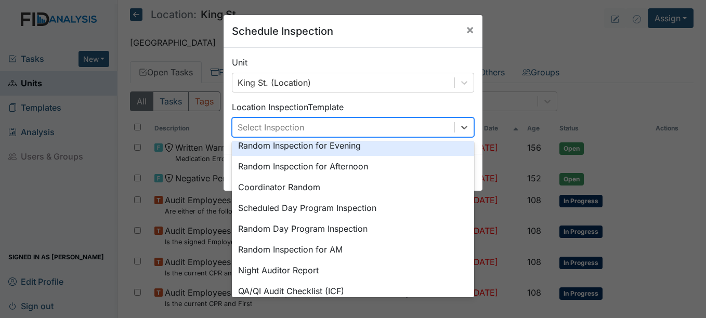 The image size is (706, 318). What do you see at coordinates (353, 229) in the screenshot?
I see `div: Random Day Program Inspection` at bounding box center [353, 229].